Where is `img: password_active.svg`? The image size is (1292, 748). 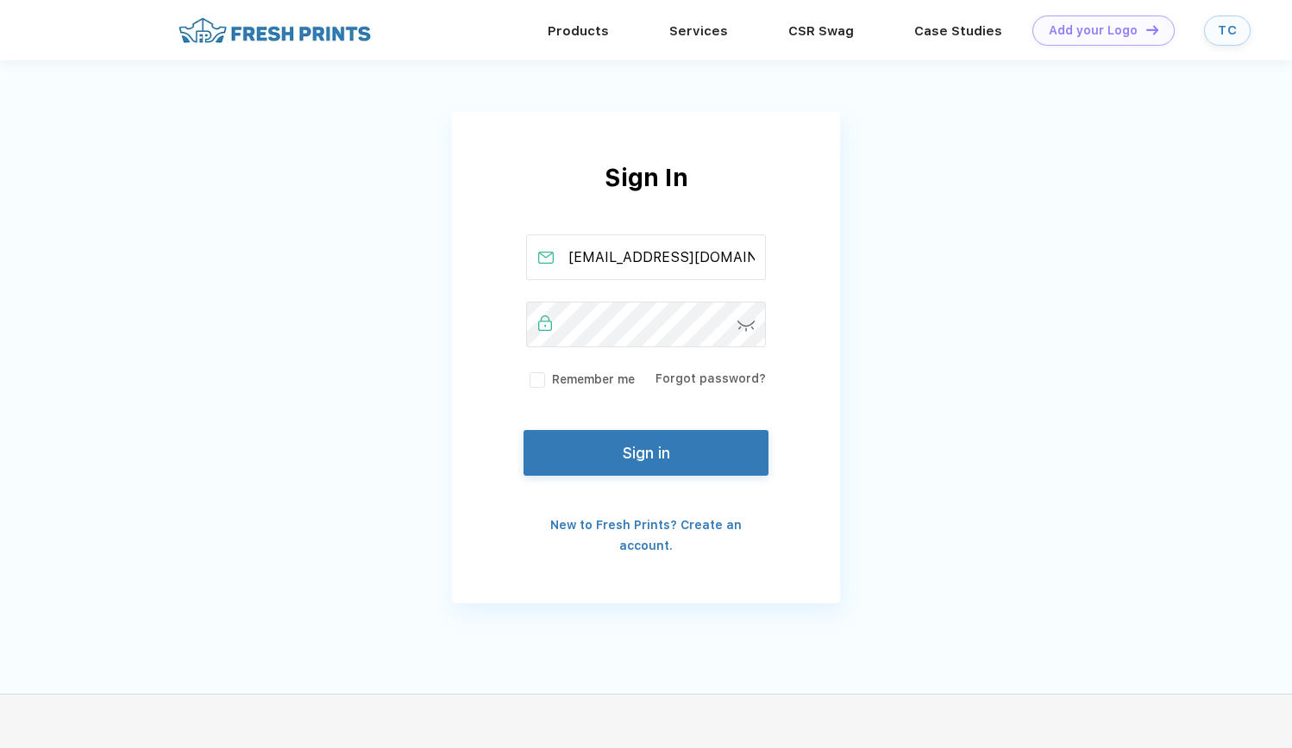
img: password_active.svg is located at coordinates (545, 323).